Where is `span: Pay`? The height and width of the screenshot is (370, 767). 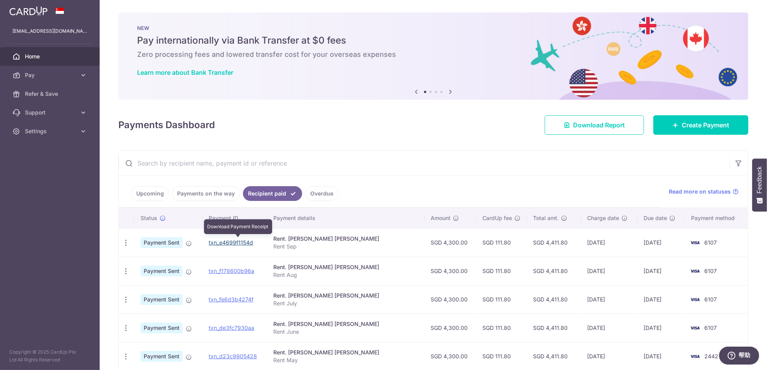 span: Pay is located at coordinates (51, 75).